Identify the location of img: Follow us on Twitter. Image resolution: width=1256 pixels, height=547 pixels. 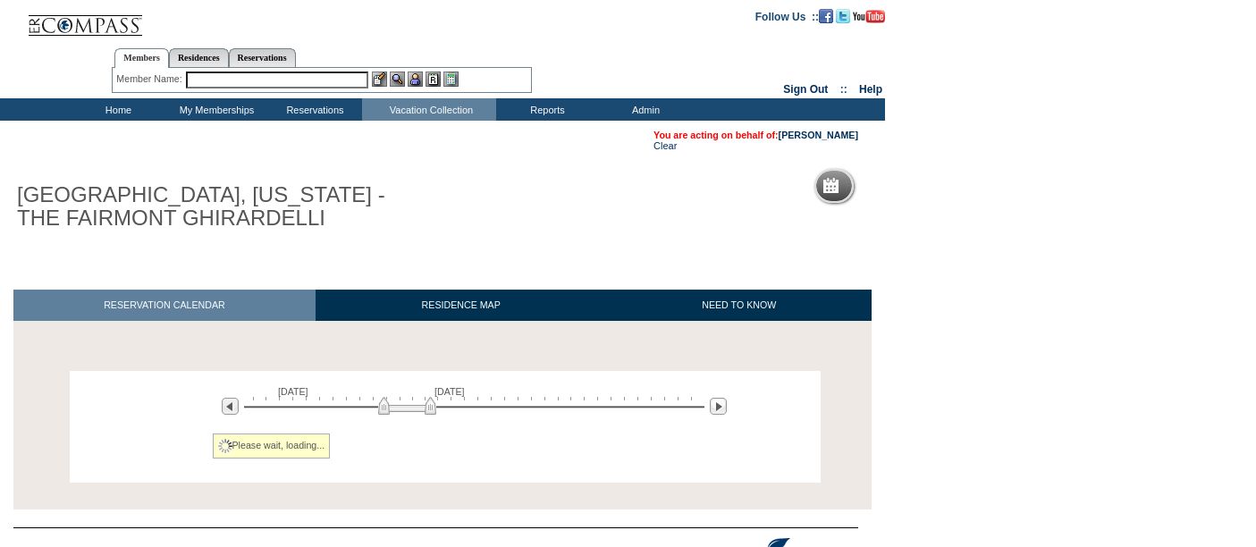
(843, 16).